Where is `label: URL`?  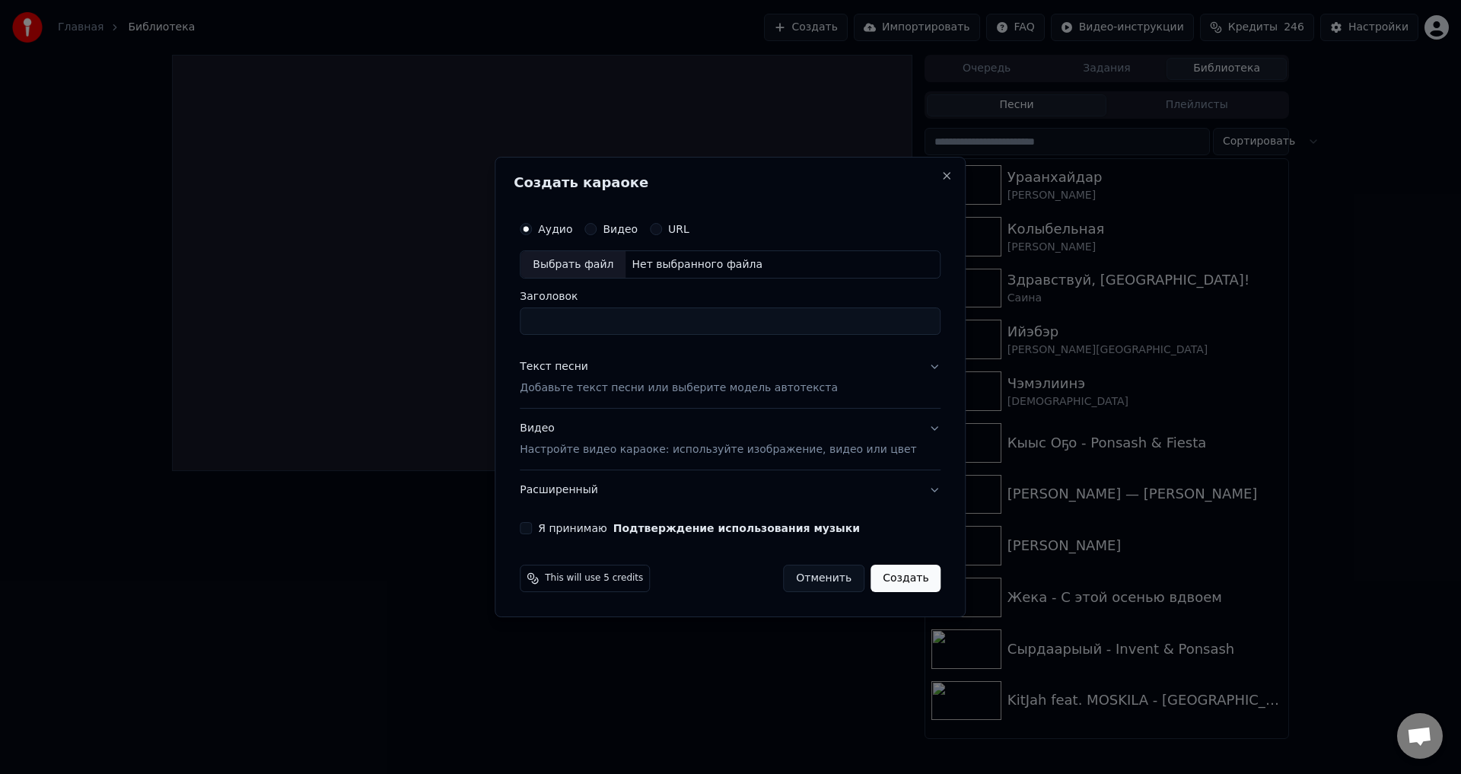
label: URL is located at coordinates (679, 229).